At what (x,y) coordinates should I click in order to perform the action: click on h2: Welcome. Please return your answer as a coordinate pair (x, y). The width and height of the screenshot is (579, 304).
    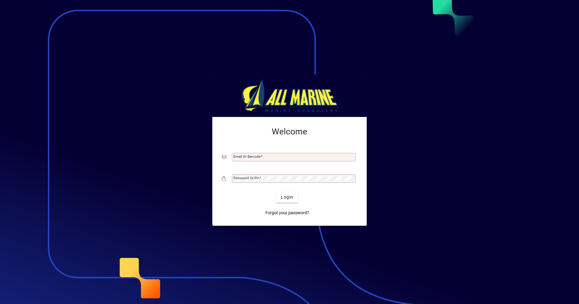
    Looking at the image, I should click on (290, 132).